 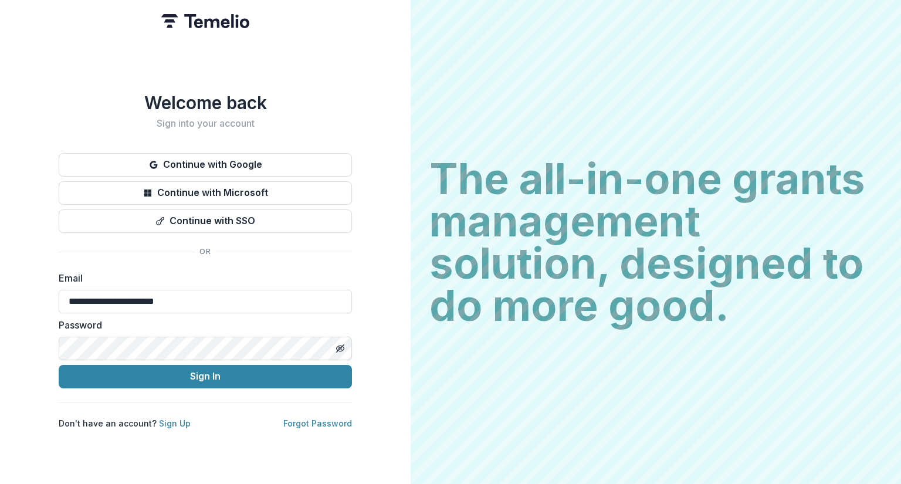 What do you see at coordinates (317, 423) in the screenshot?
I see `a: Forgot Password` at bounding box center [317, 423].